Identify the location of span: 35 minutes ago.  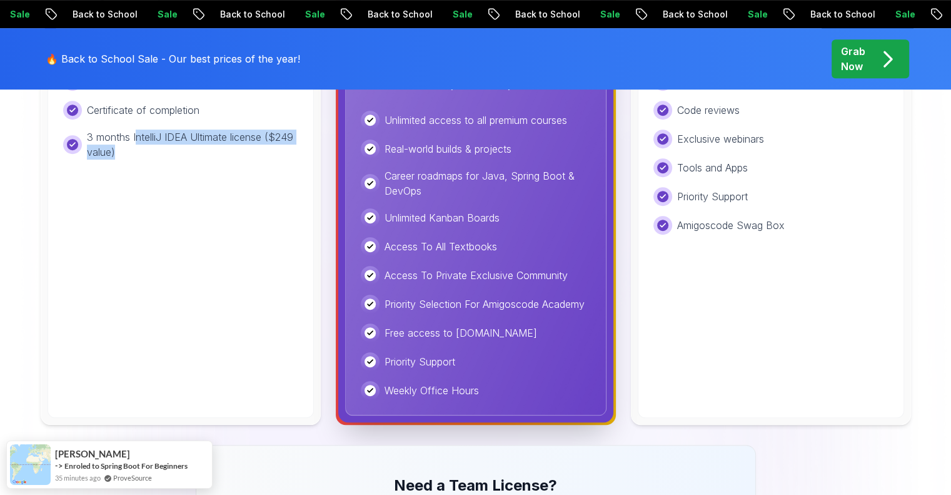
(78, 477).